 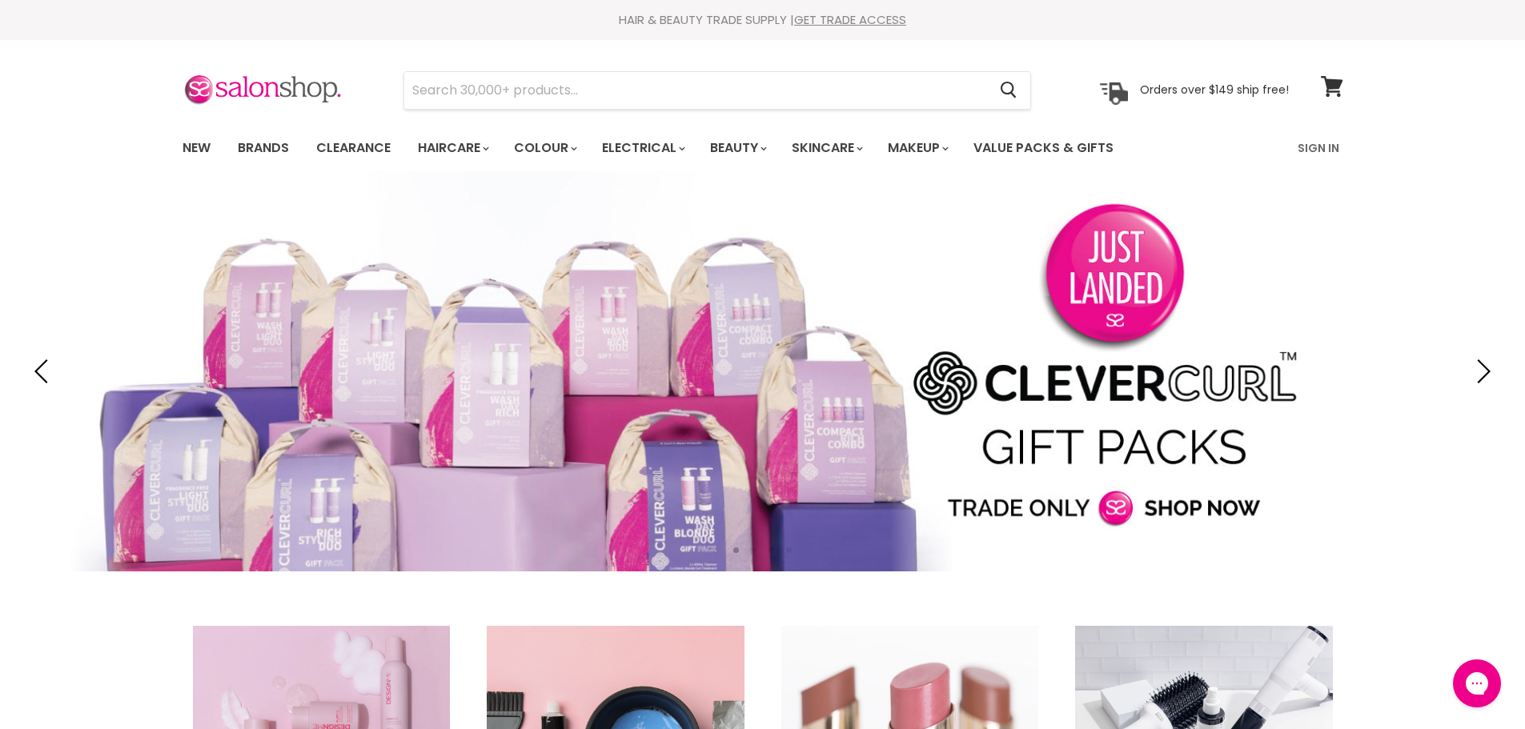 What do you see at coordinates (1481, 371) in the screenshot?
I see `button: Next` at bounding box center [1481, 371].